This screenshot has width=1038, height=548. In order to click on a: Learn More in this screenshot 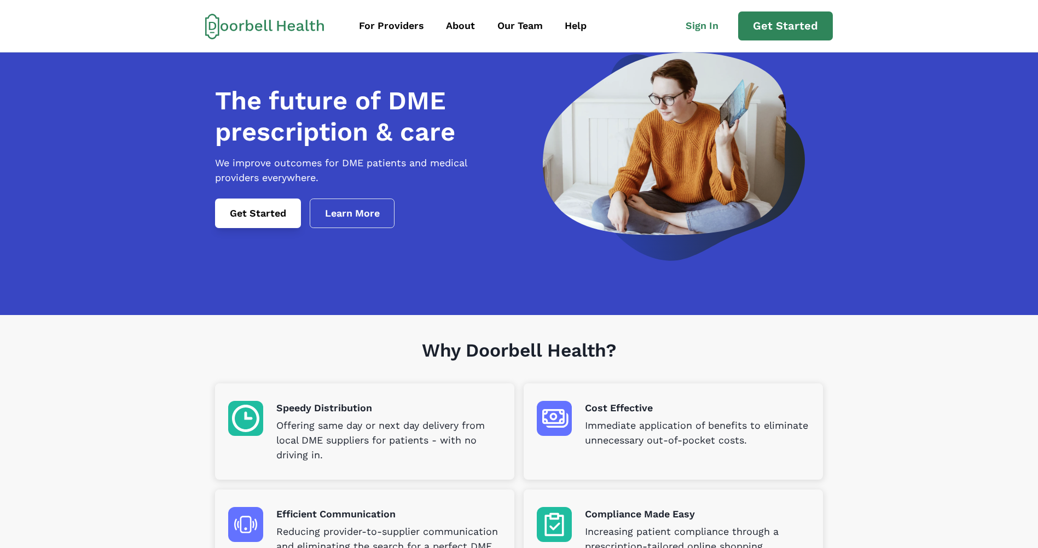, I will do `click(352, 213)`.